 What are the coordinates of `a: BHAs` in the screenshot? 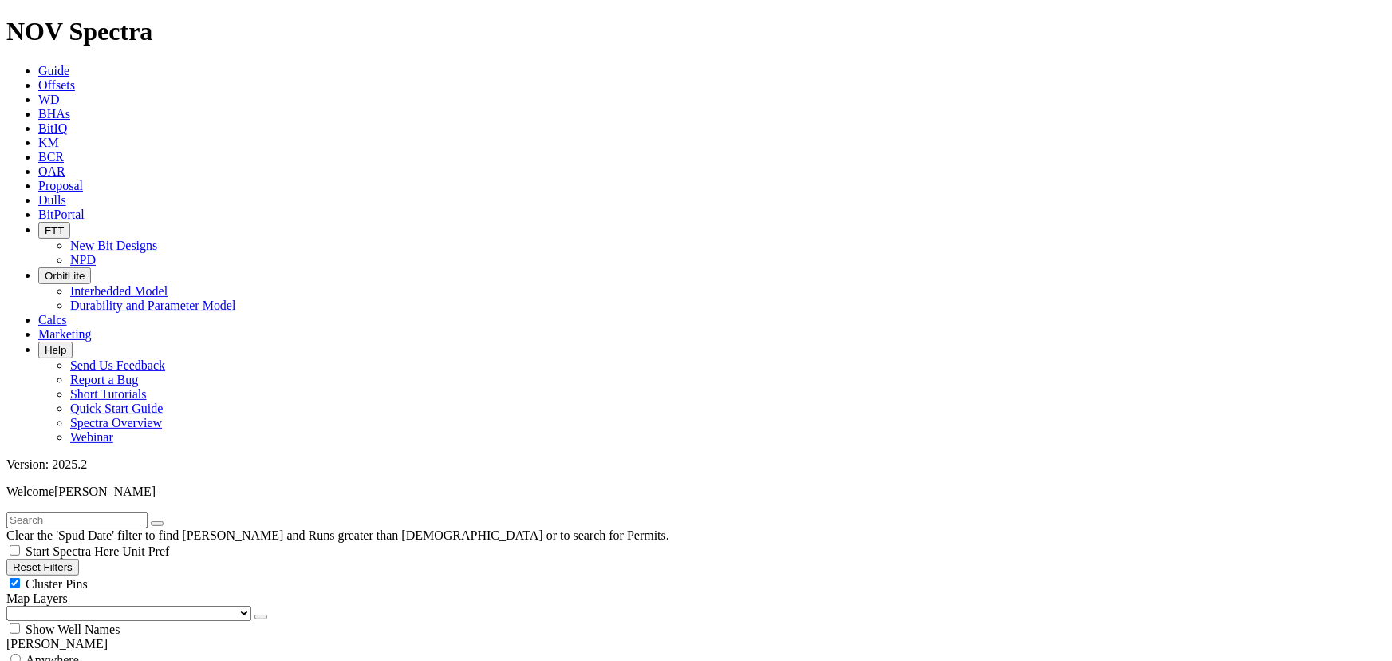 It's located at (54, 113).